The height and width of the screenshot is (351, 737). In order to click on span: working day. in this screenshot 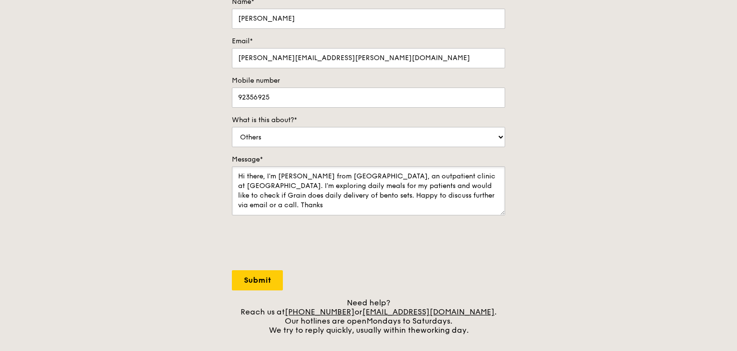, I will do `click(445, 330)`.